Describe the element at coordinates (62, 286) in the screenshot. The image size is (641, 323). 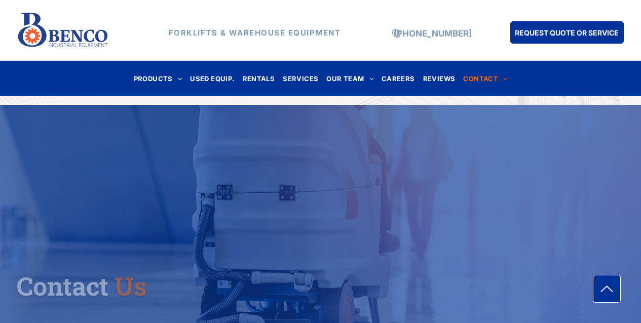
I see `span: Contact` at that location.